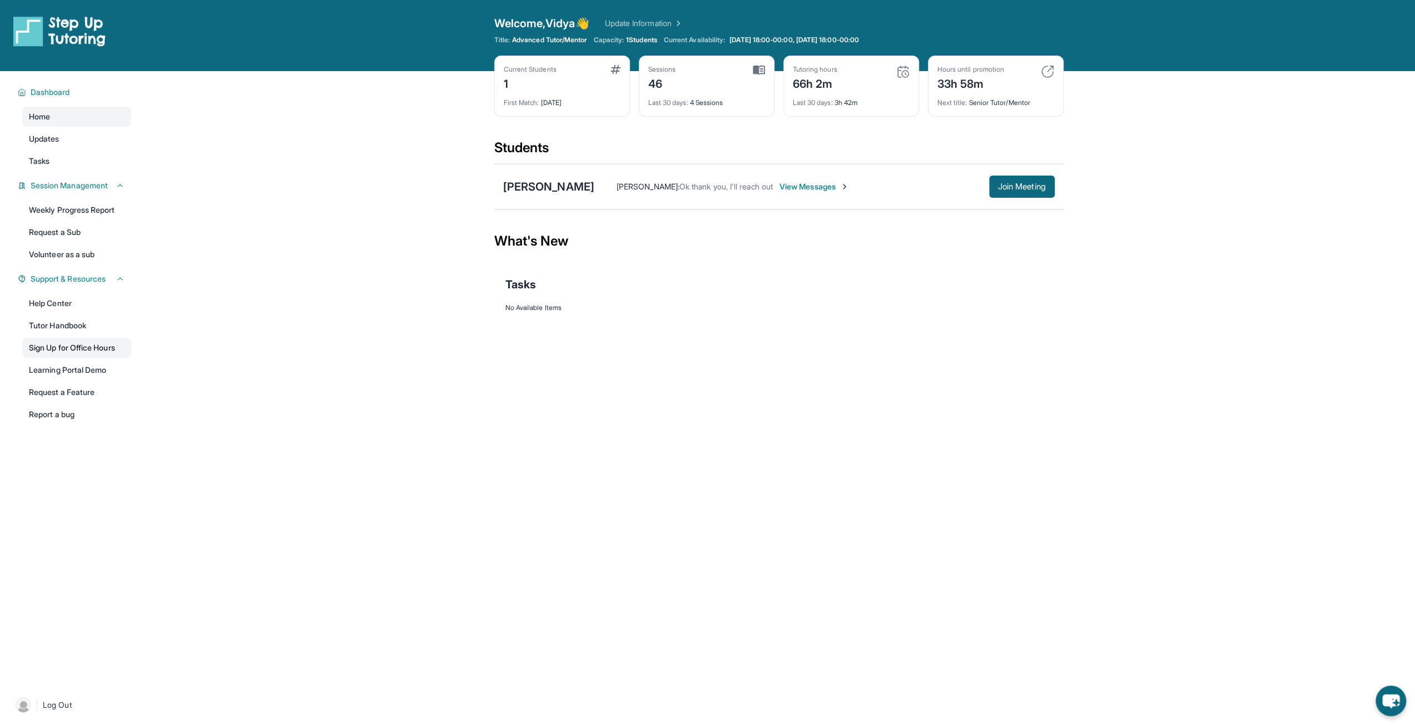 This screenshot has width=1415, height=725. What do you see at coordinates (549, 40) in the screenshot?
I see `span: Advanced Tutor/Mentor` at bounding box center [549, 40].